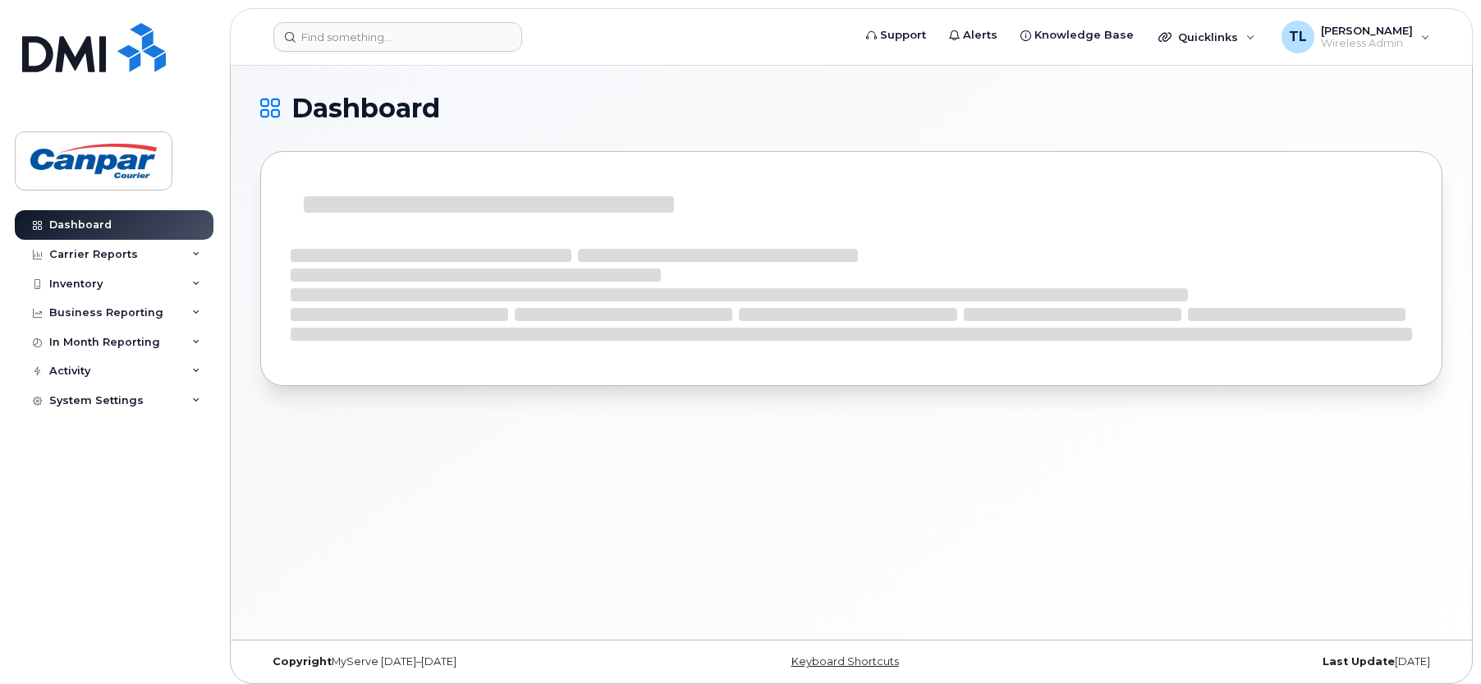  Describe the element at coordinates (1359, 661) in the screenshot. I see `strong: Last Update` at that location.